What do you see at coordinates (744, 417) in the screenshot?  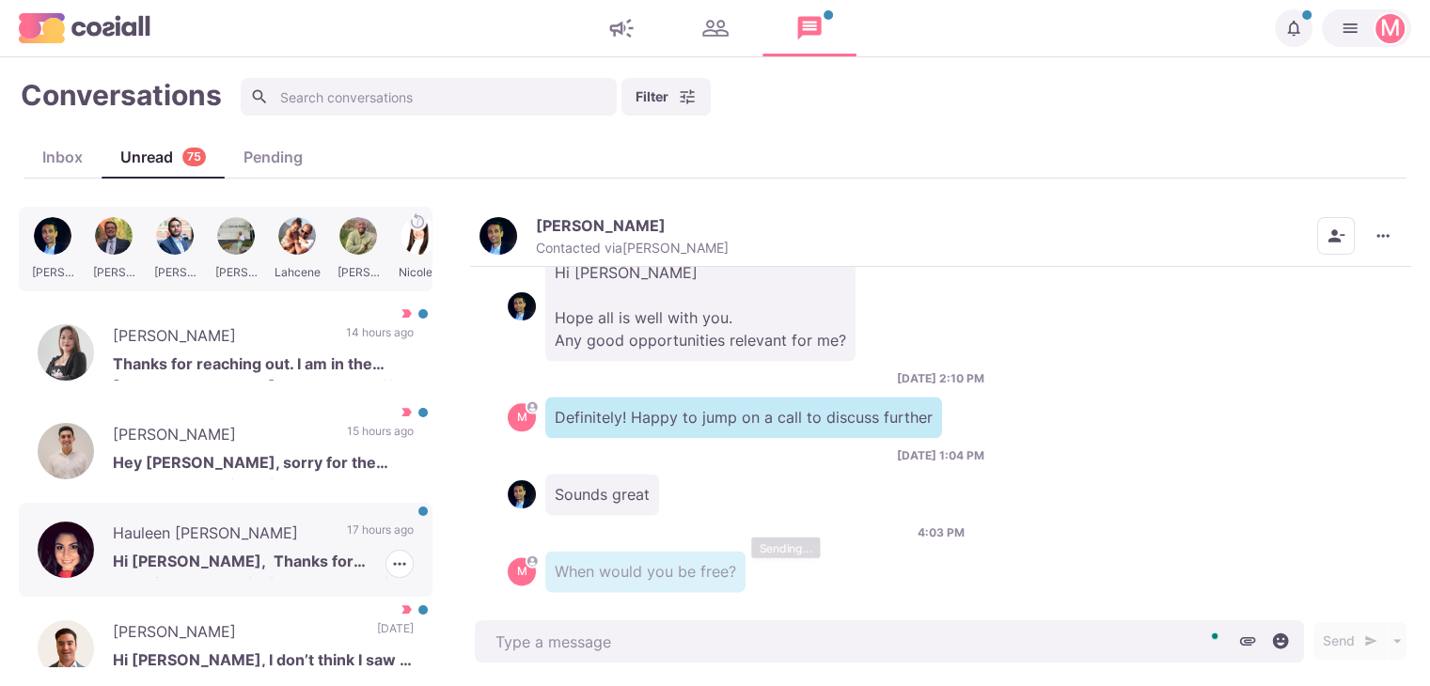 I see `p: Definitely! Happy to jump on a call to discuss further` at bounding box center [744, 417].